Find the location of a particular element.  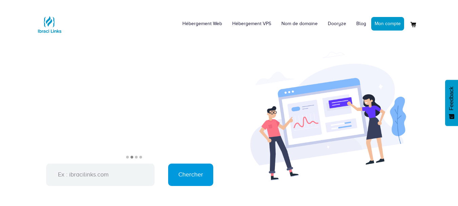

a: Dooryze is located at coordinates (337, 24).